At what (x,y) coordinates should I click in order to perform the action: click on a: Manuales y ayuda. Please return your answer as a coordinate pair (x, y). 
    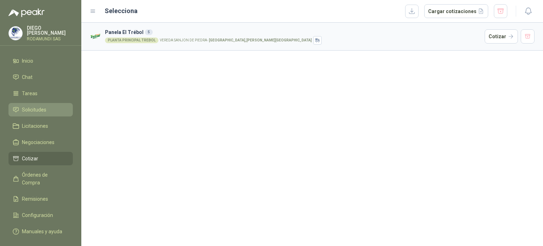
    Looking at the image, I should click on (41, 231).